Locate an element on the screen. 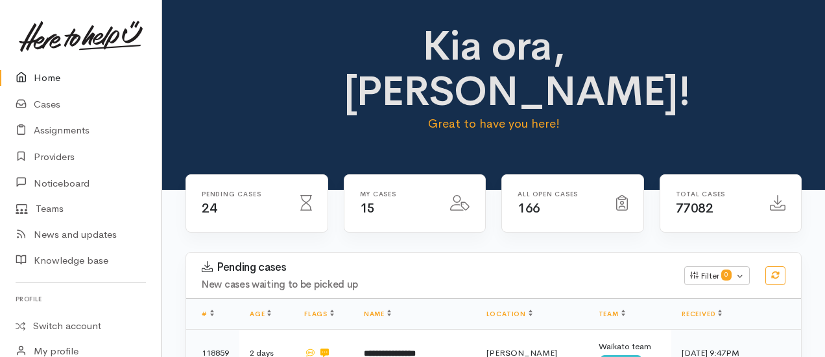  h3: Pending cases is located at coordinates (435, 268).